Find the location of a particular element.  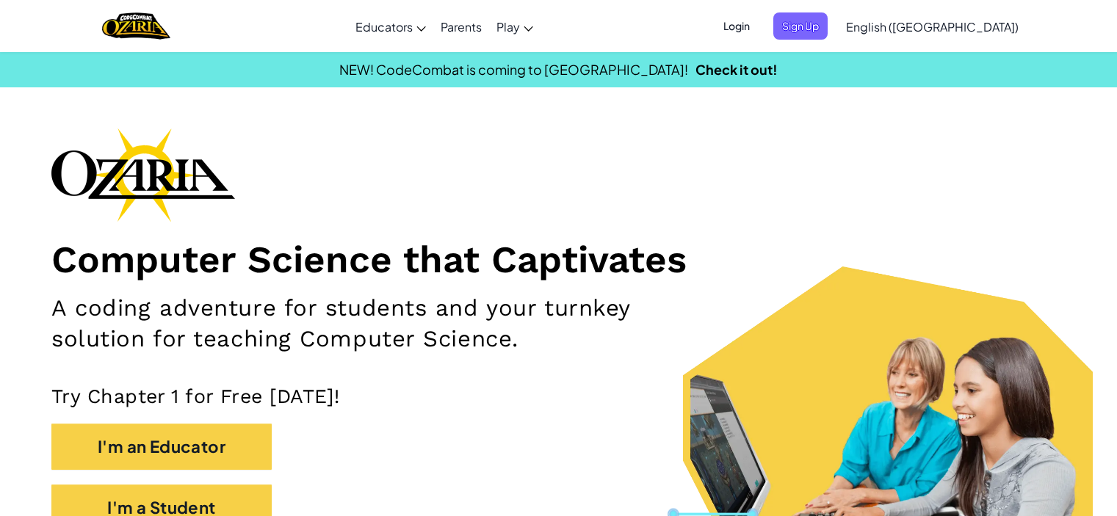

h1: Computer Science that Captivates is located at coordinates (558, 259).